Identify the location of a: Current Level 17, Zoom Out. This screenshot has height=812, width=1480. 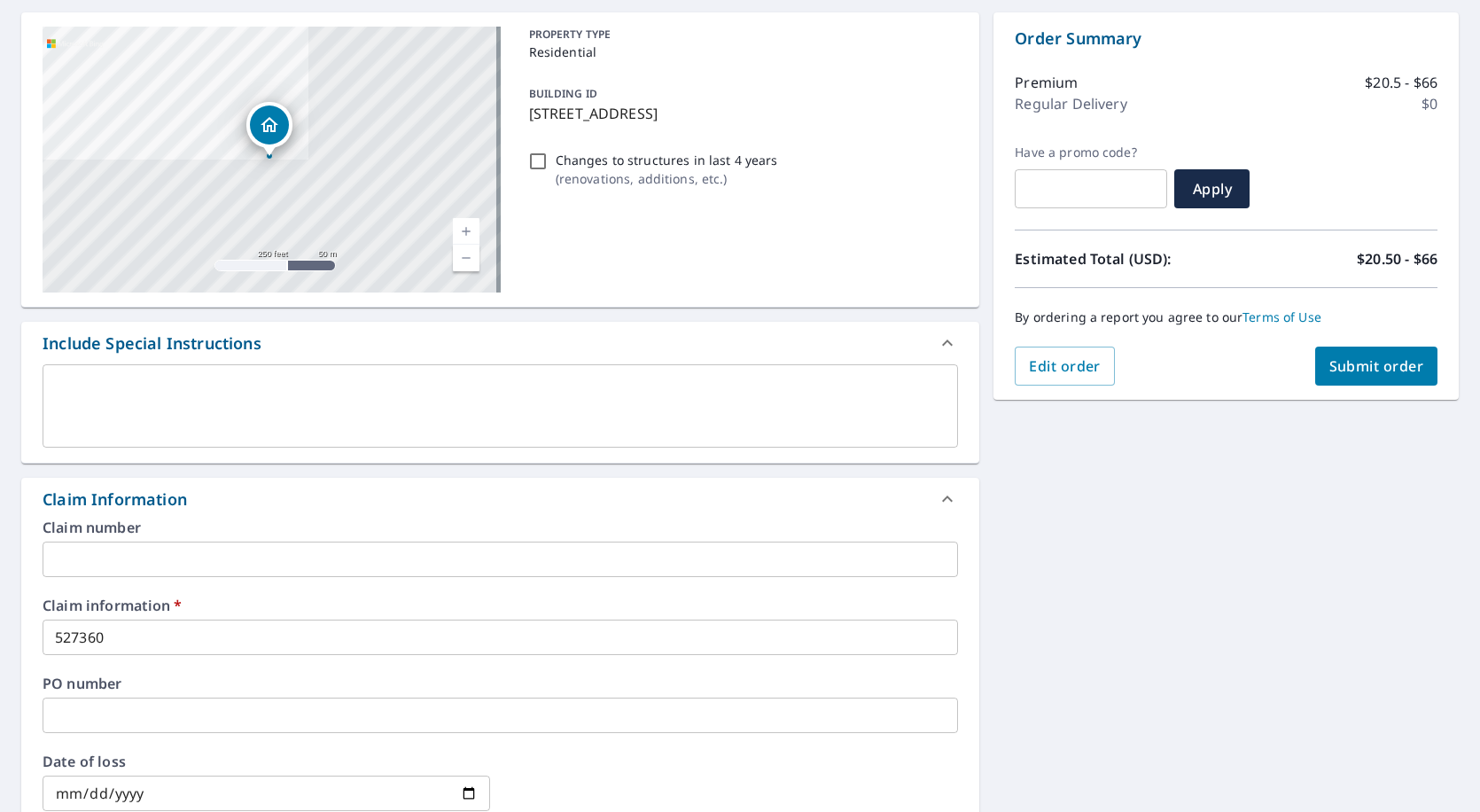
(466, 258).